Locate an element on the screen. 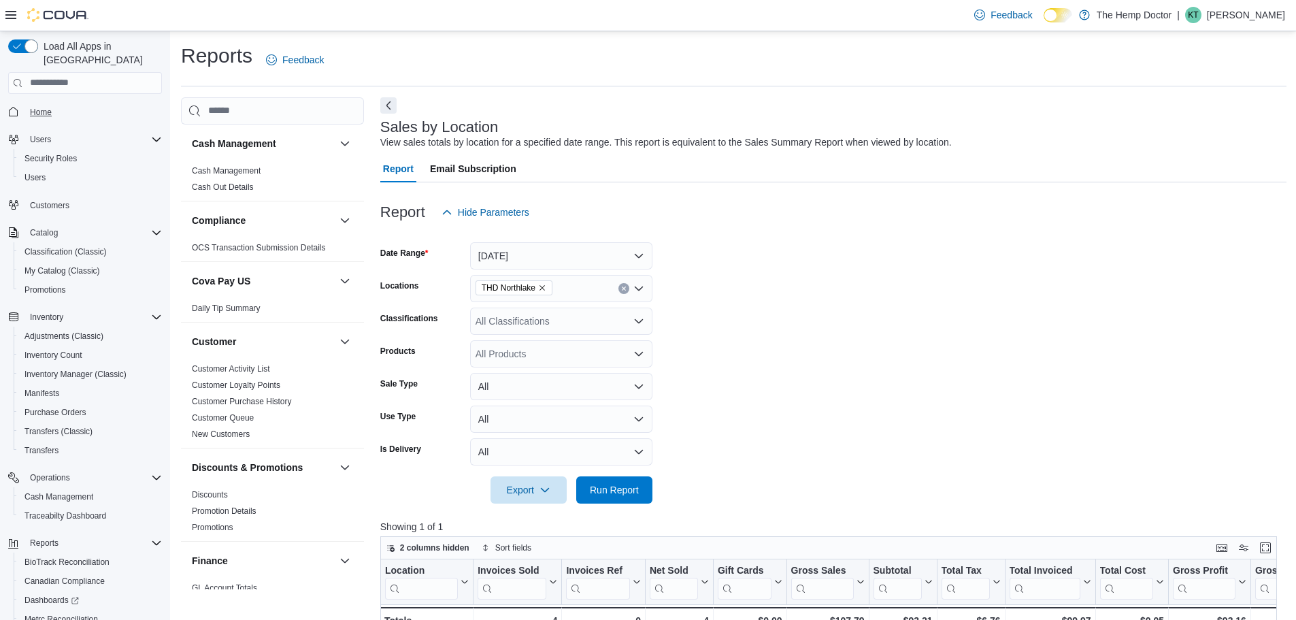 The image size is (1296, 620). a: BioTrack Reconciliation is located at coordinates (67, 562).